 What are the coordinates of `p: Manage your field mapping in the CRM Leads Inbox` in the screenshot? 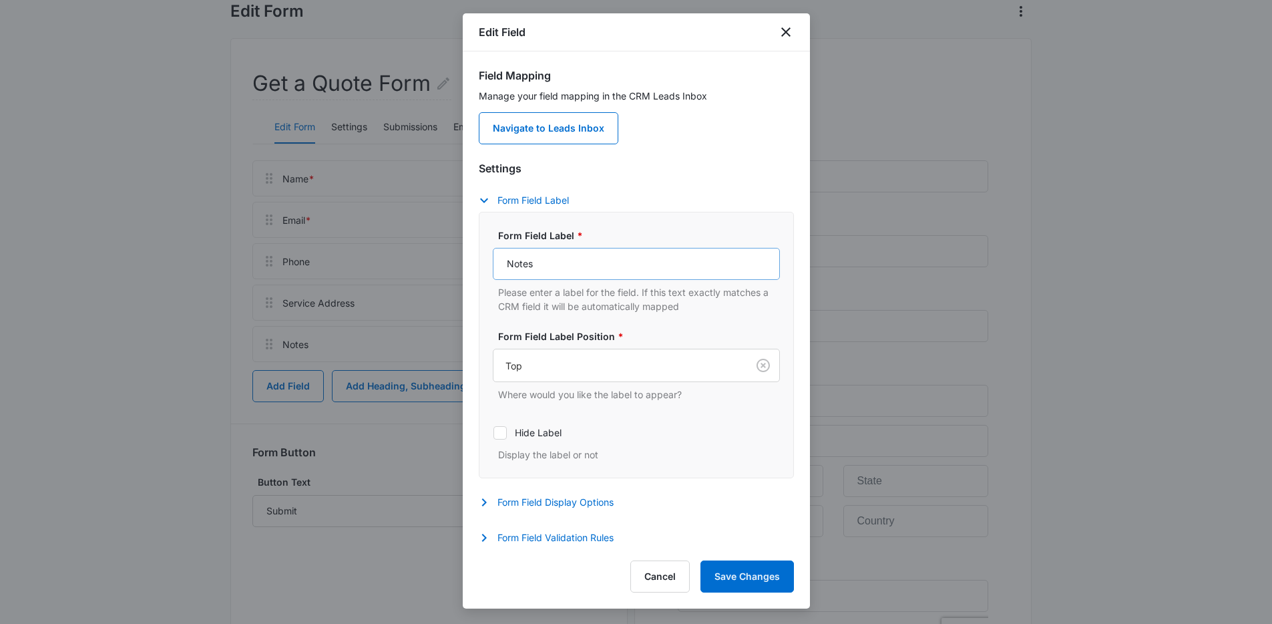 It's located at (636, 95).